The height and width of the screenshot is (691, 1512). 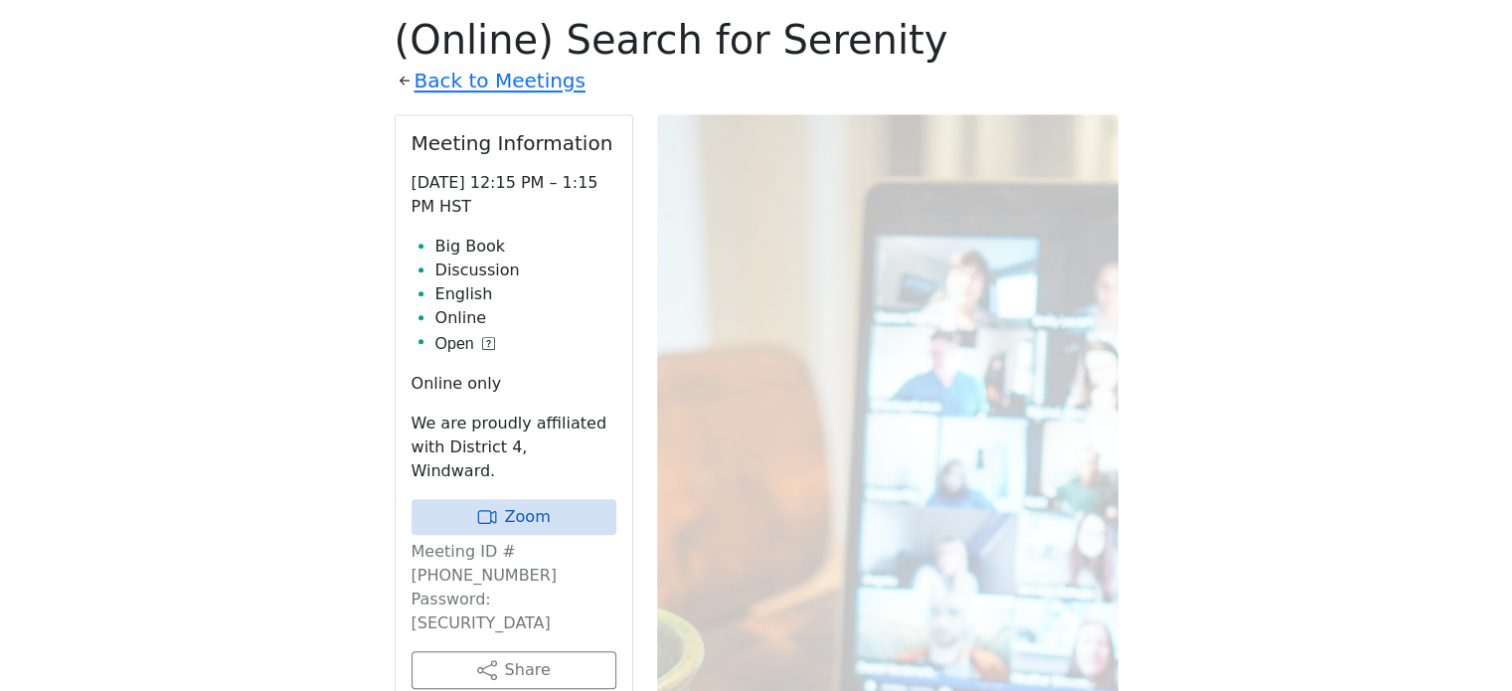 What do you see at coordinates (526, 294) in the screenshot?
I see `li: English` at bounding box center [526, 294].